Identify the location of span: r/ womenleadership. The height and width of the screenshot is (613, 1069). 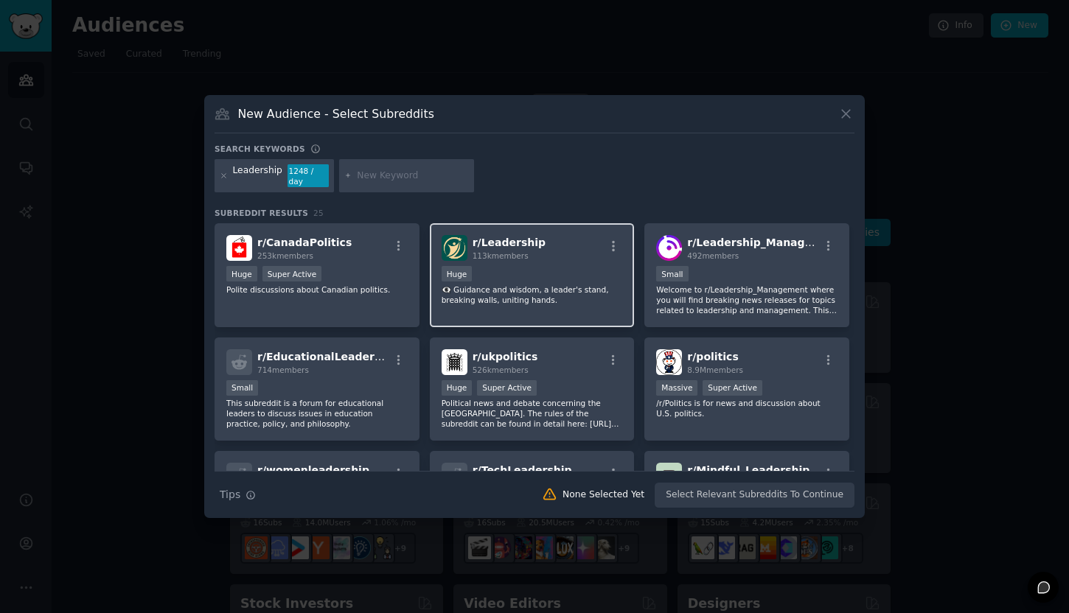
(313, 470).